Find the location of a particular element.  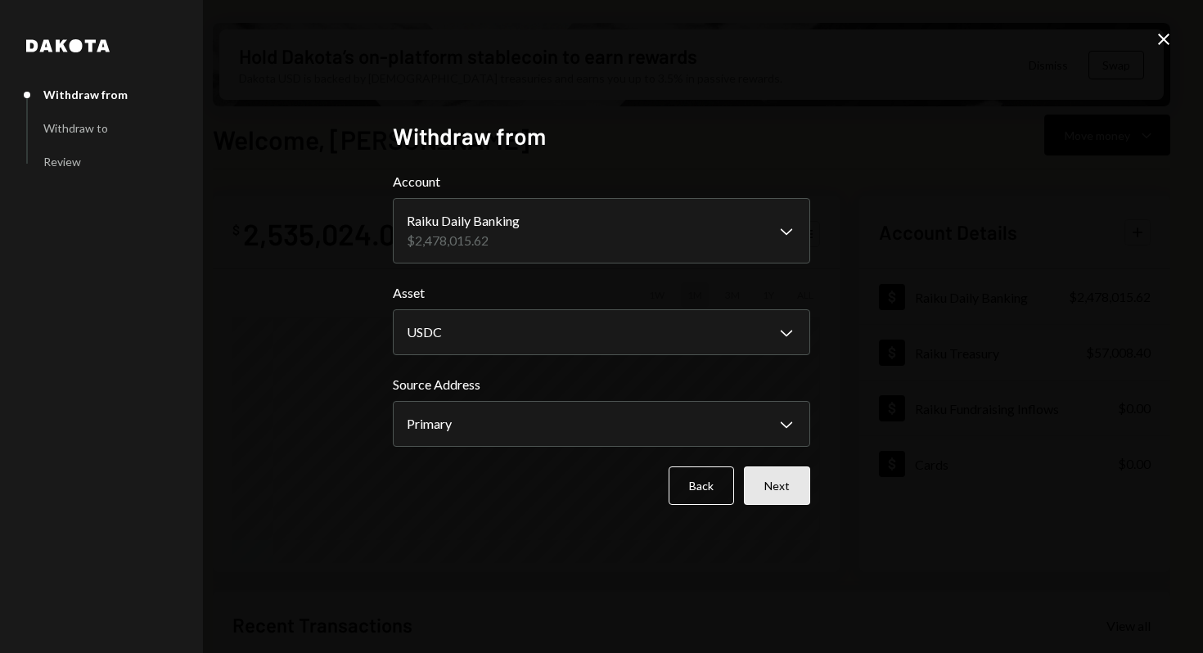

button: Account is located at coordinates (602, 231).